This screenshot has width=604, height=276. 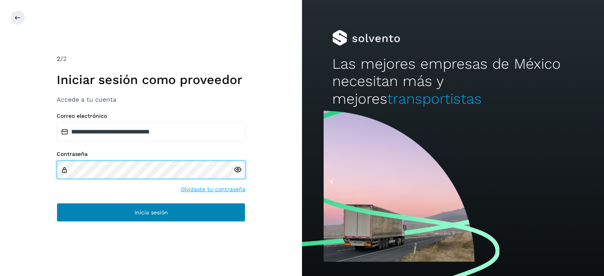 I want to click on label: Contraseña, so click(x=151, y=154).